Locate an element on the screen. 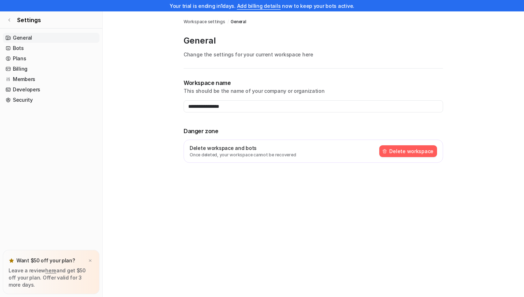 The width and height of the screenshot is (524, 297). p: Once deleted, your workspace cannot be recovered is located at coordinates (243, 155).